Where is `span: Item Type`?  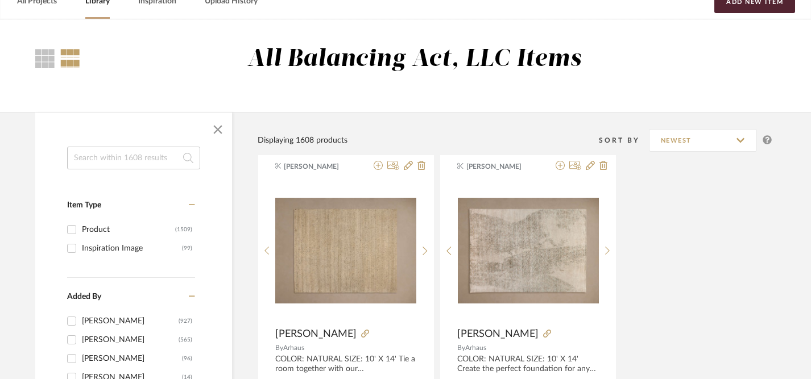 span: Item Type is located at coordinates (84, 205).